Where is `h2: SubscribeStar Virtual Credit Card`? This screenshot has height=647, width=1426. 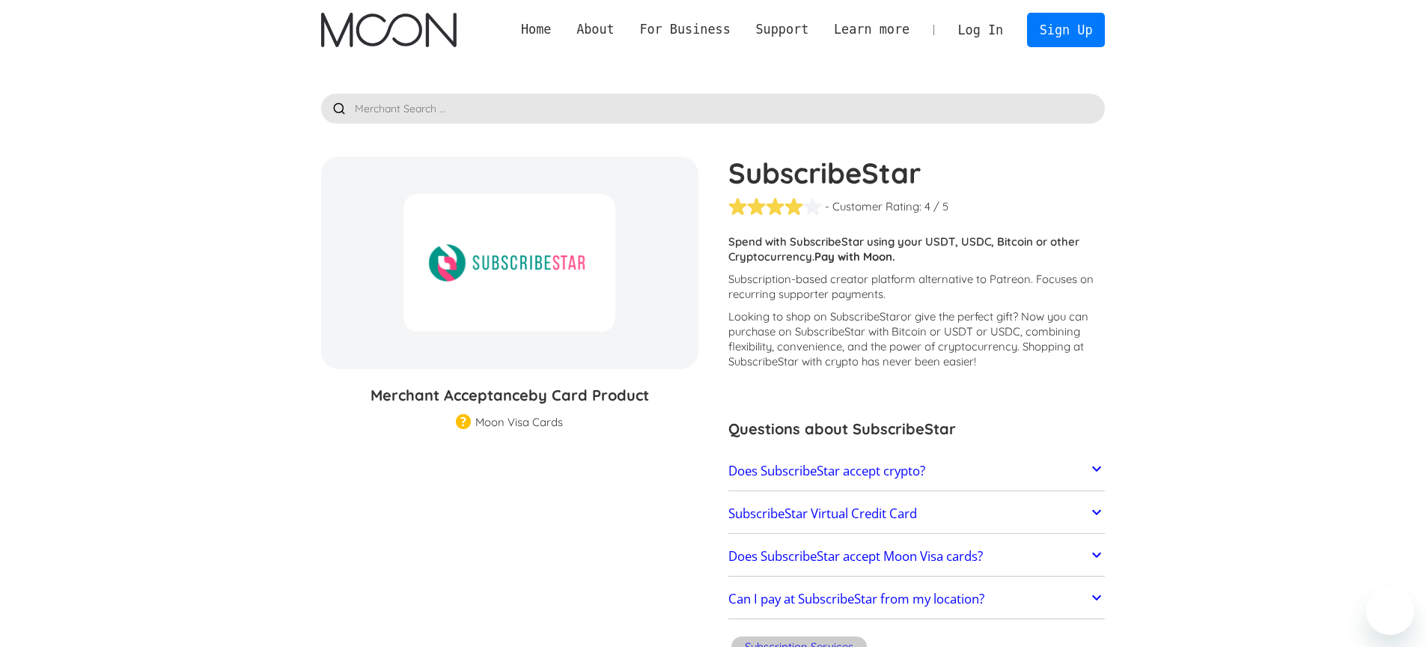 h2: SubscribeStar Virtual Credit Card is located at coordinates (822, 513).